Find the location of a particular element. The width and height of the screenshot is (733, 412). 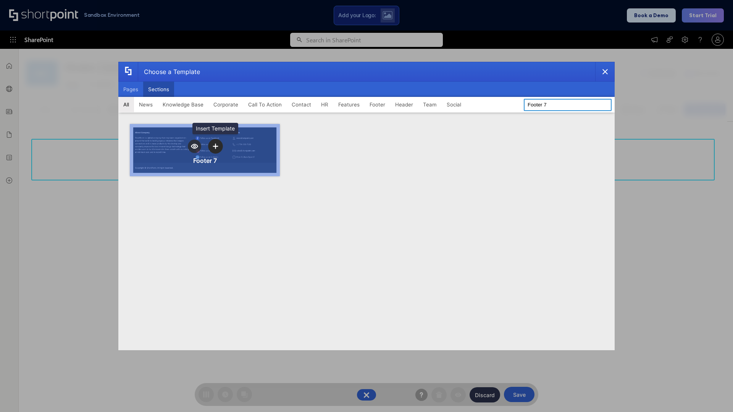

div: Footer 7 is located at coordinates (205, 161).